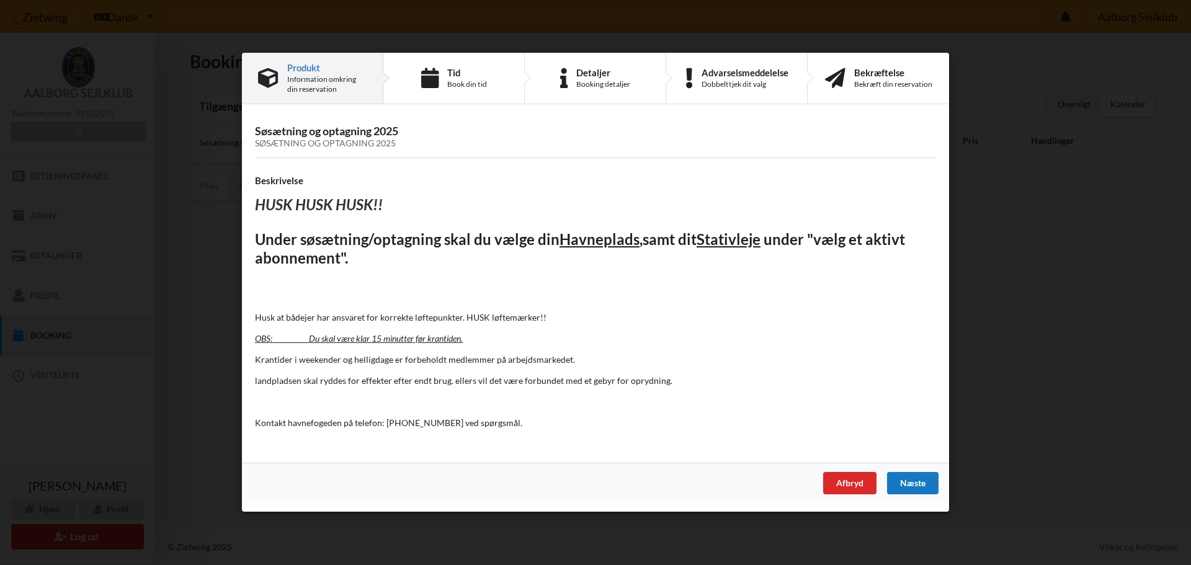 The image size is (1191, 565). What do you see at coordinates (728, 239) in the screenshot?
I see `u: Stativleje` at bounding box center [728, 239].